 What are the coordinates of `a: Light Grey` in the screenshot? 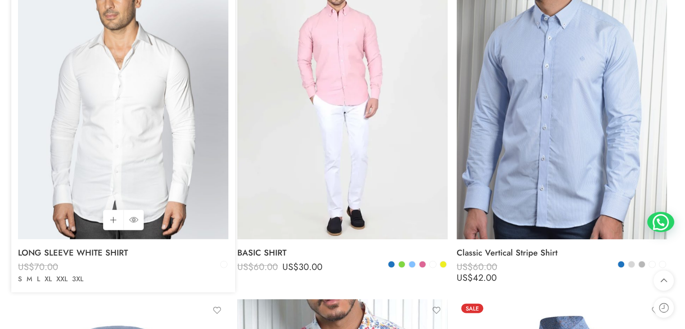 It's located at (631, 264).